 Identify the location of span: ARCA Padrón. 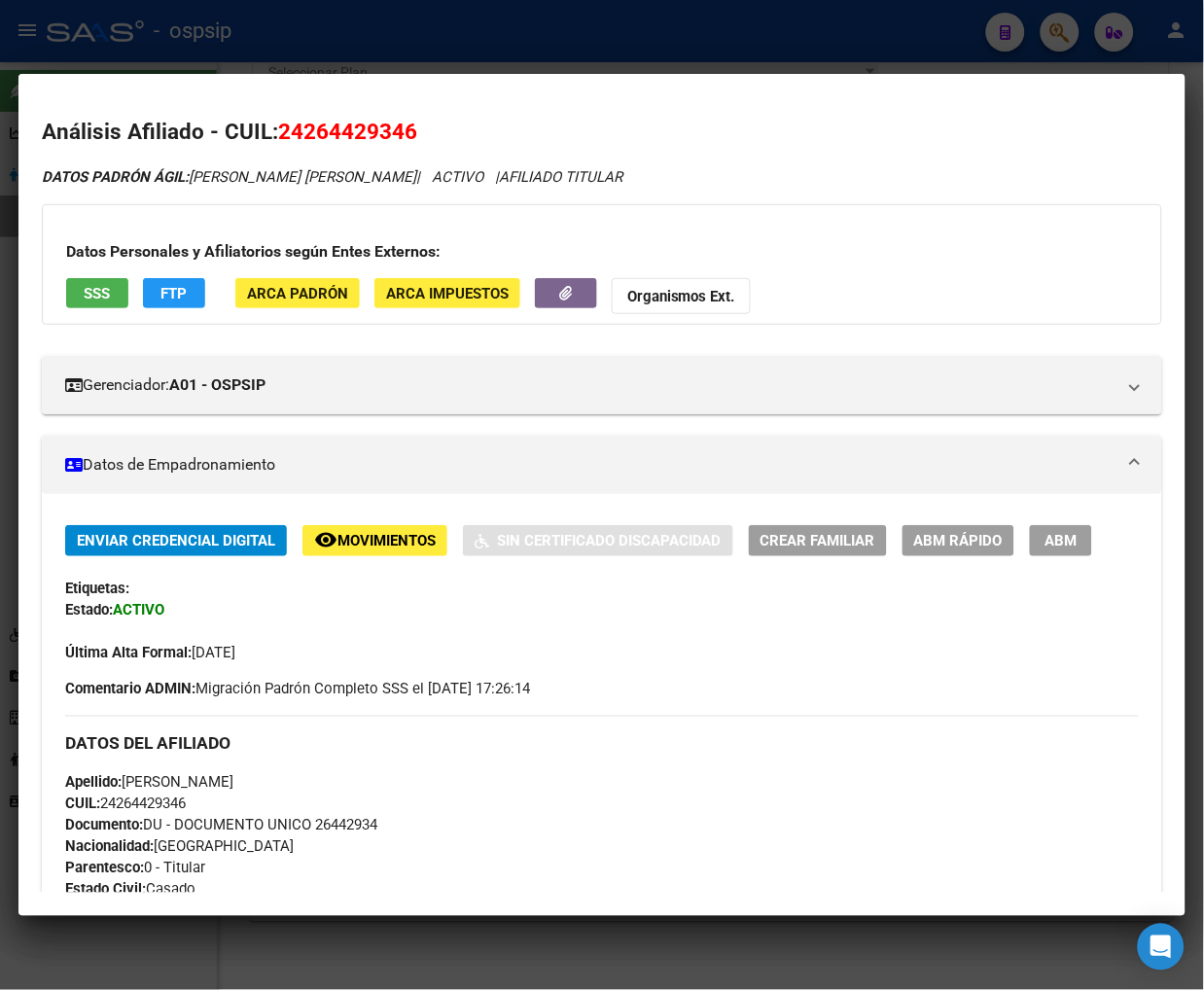
(298, 294).